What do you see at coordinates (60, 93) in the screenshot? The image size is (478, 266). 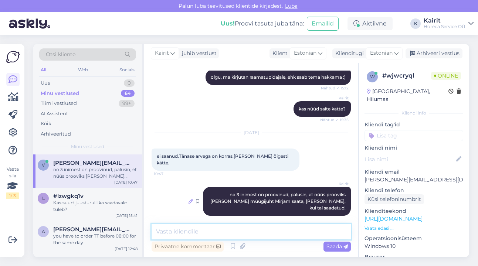 I see `div: Minu vestlused` at bounding box center [60, 93].